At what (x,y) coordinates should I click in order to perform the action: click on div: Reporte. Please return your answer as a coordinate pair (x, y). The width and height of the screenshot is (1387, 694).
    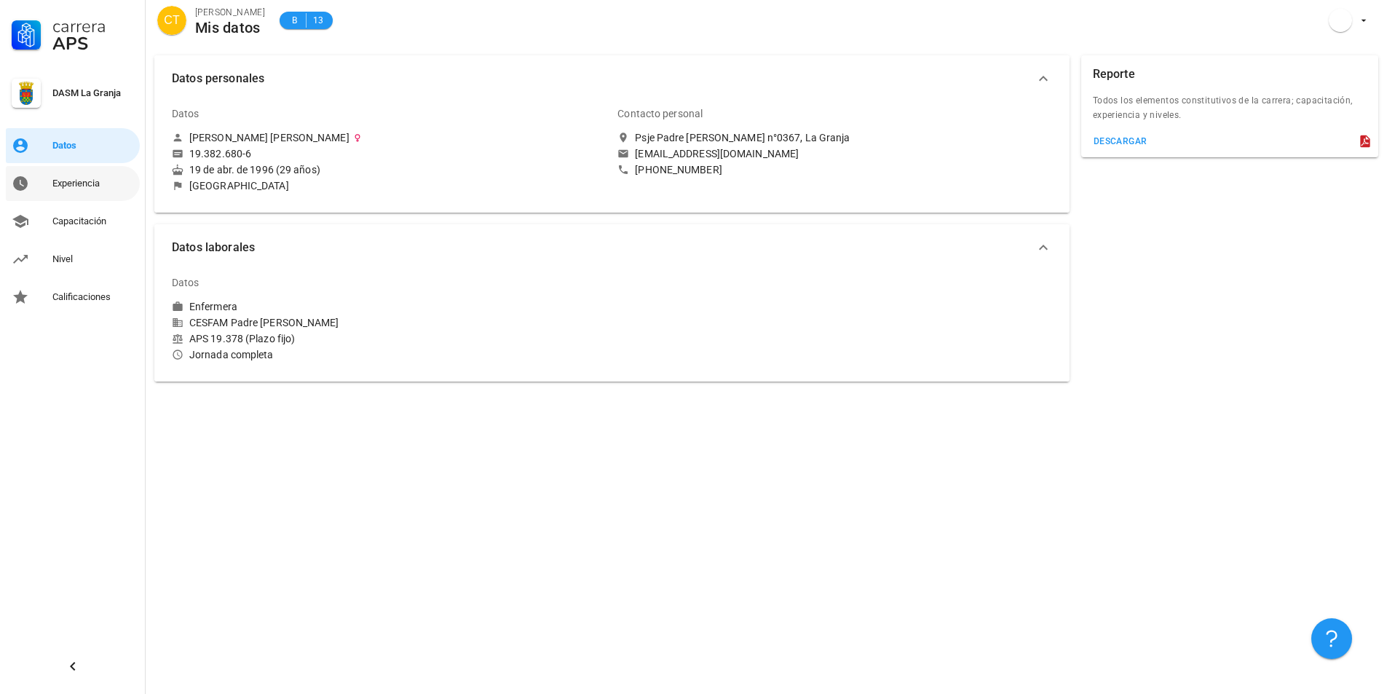
    Looking at the image, I should click on (1114, 74).